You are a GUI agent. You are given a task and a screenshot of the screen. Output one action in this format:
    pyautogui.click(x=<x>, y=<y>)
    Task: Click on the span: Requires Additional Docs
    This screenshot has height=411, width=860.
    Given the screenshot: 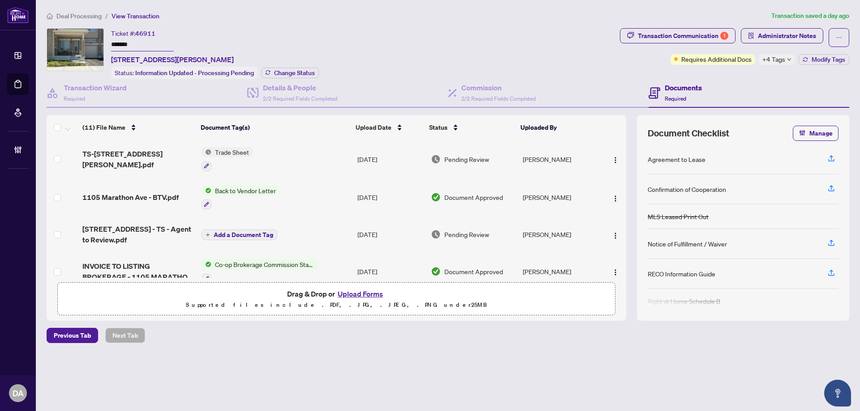 What is the action you would take?
    pyautogui.click(x=716, y=59)
    